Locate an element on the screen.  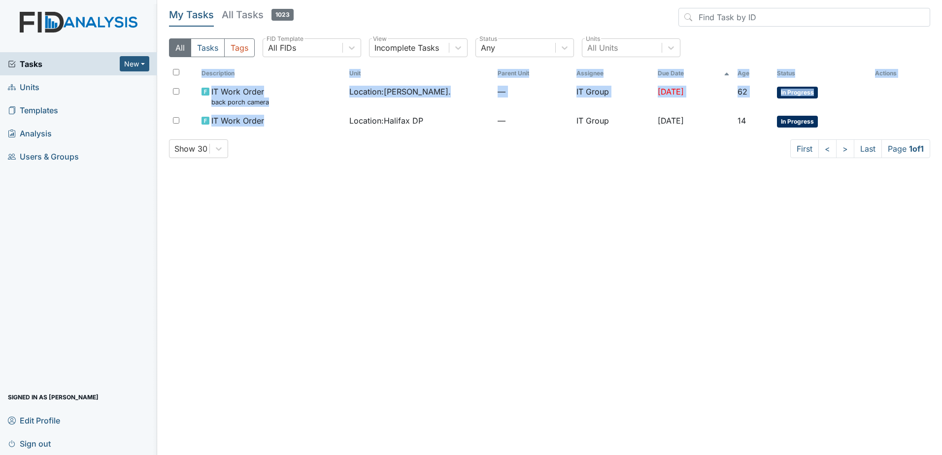
small: back porch camera is located at coordinates (240, 102).